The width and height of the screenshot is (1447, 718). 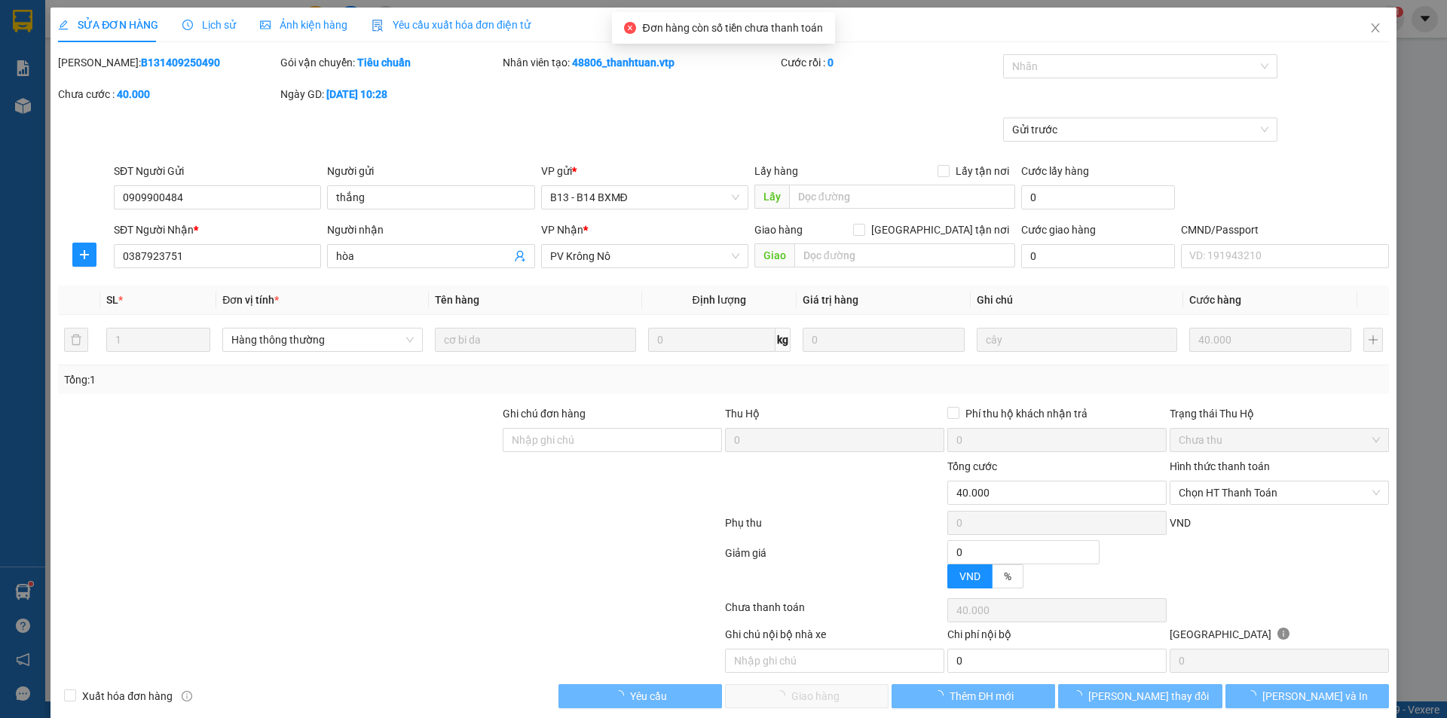 What do you see at coordinates (973, 696) in the screenshot?
I see `button: Thêm ĐH mới` at bounding box center [973, 696].